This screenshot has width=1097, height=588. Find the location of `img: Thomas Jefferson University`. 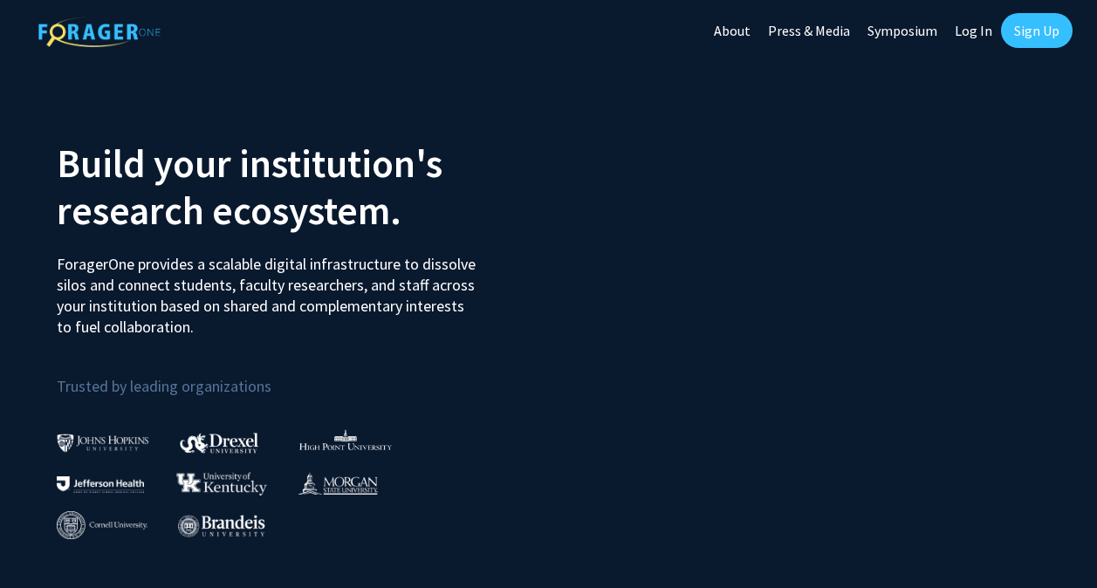

img: Thomas Jefferson University is located at coordinates (100, 484).